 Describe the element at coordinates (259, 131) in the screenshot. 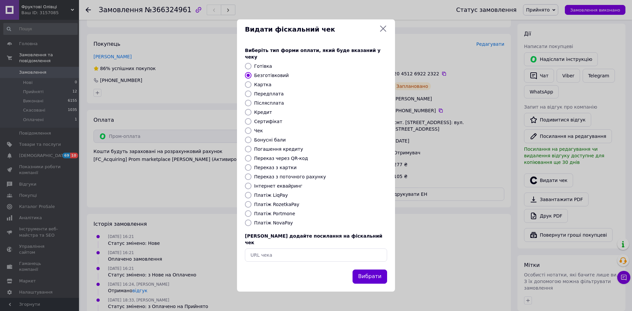

I see `label: Чек` at that location.